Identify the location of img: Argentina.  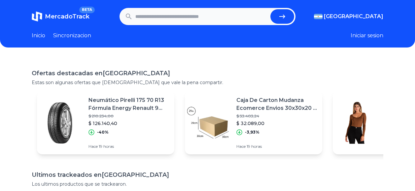
(318, 16).